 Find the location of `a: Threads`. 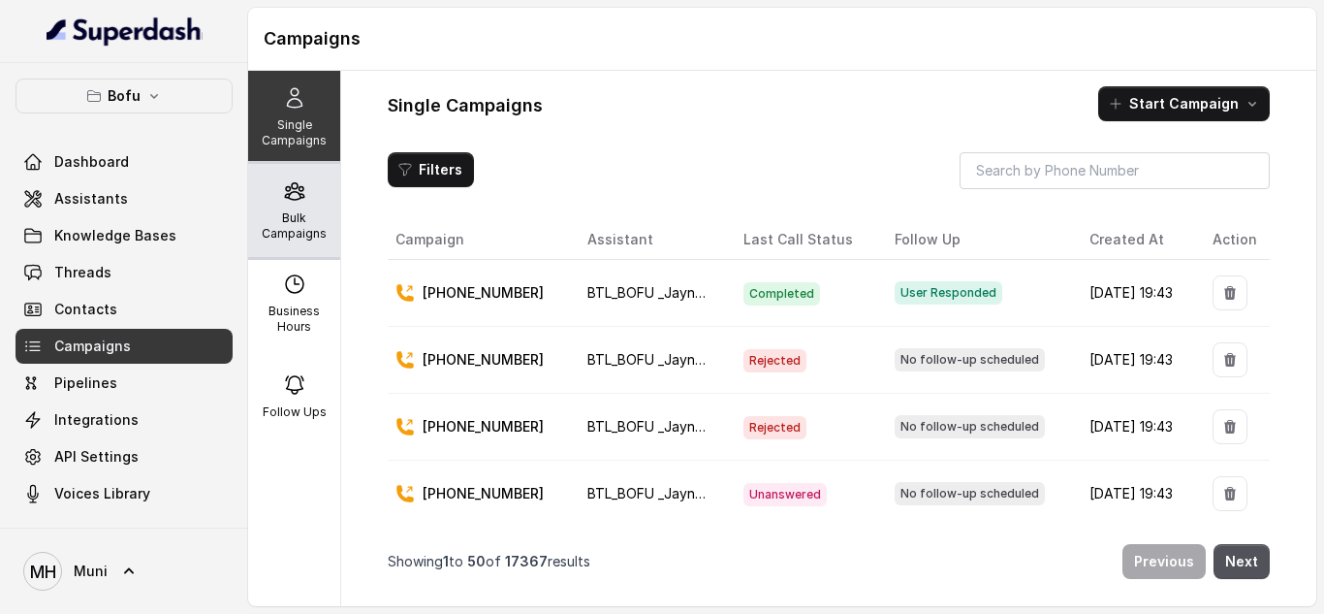

a: Threads is located at coordinates (124, 272).